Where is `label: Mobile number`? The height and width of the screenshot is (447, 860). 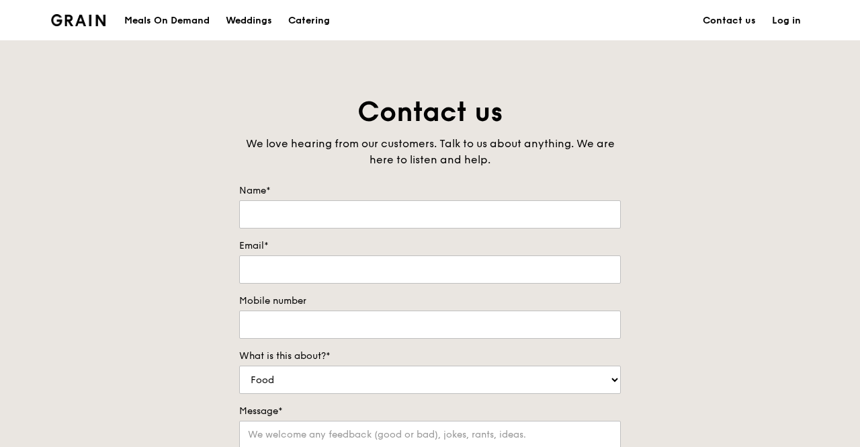 label: Mobile number is located at coordinates (430, 301).